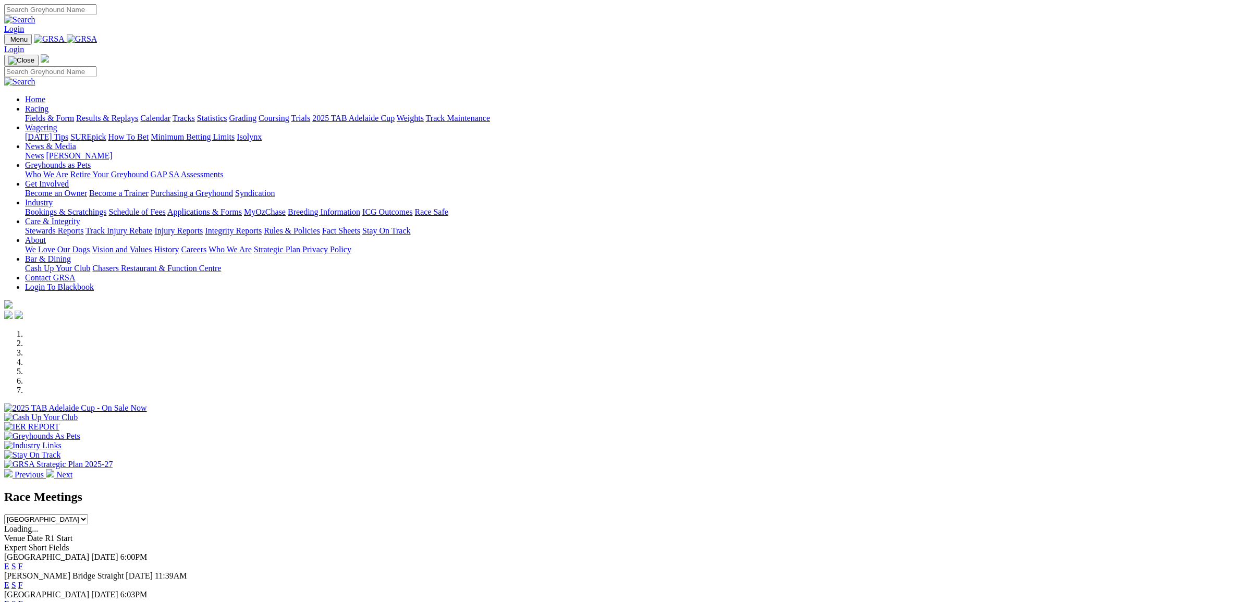 This screenshot has width=1236, height=602. I want to click on a: Stewards Reports, so click(54, 230).